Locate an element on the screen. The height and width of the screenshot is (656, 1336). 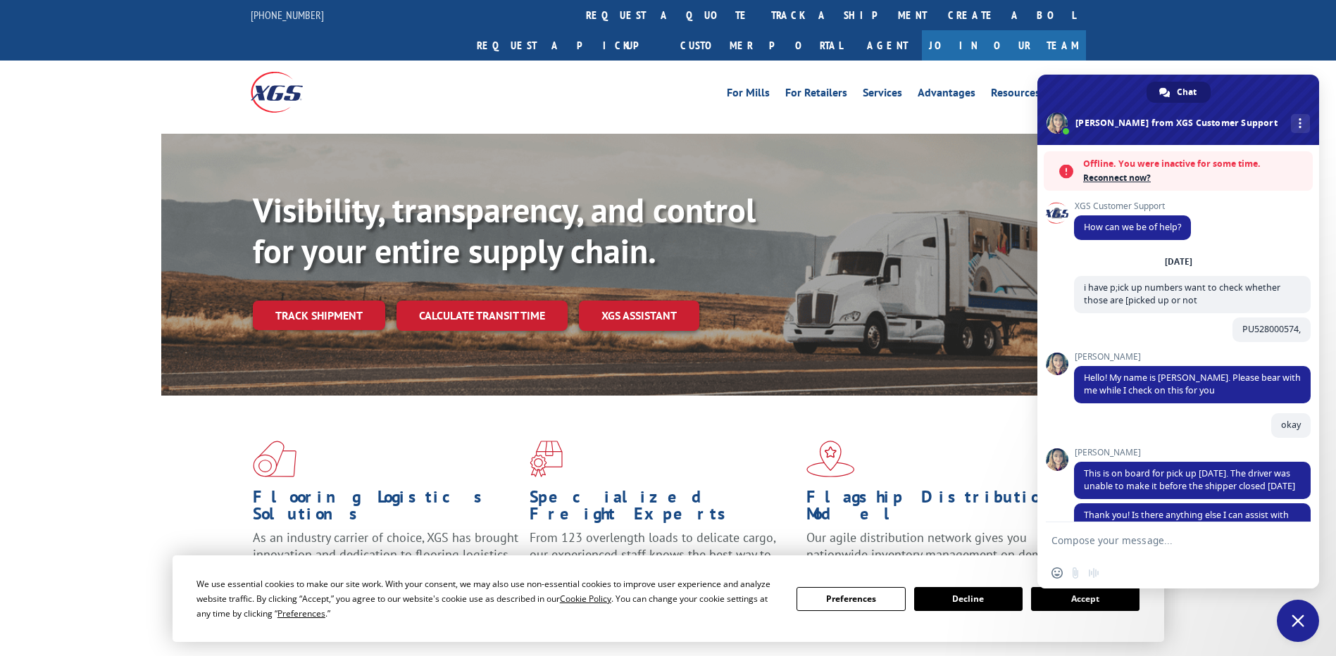
h1: Specialized Freight Experts is located at coordinates (663, 509).